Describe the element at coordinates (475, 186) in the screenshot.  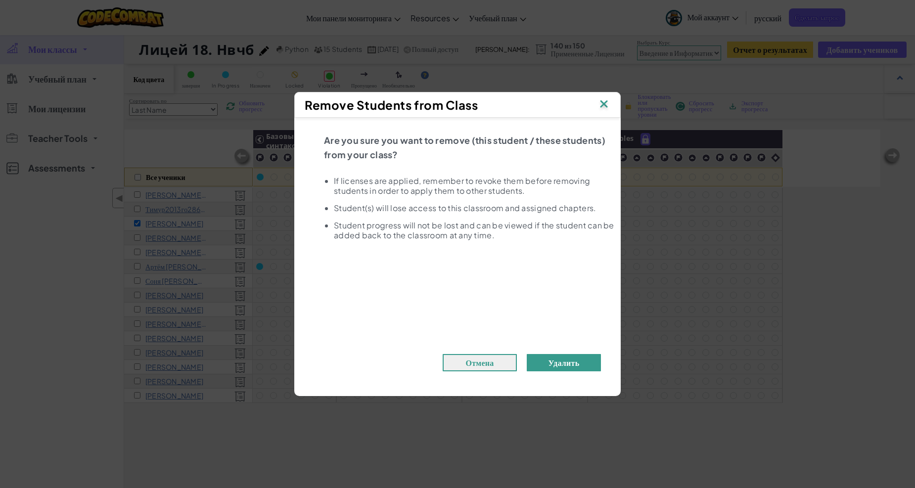
I see `li: If licenses are applied, remember to revoke them before removing students in order to apply them ...` at that location.